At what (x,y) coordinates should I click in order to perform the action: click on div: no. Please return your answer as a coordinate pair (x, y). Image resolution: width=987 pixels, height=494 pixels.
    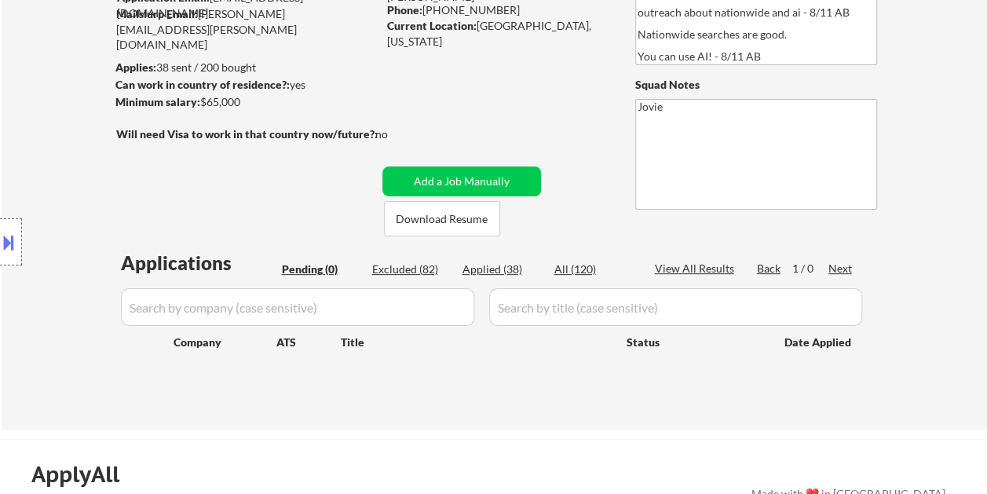
    Looking at the image, I should click on (397, 134).